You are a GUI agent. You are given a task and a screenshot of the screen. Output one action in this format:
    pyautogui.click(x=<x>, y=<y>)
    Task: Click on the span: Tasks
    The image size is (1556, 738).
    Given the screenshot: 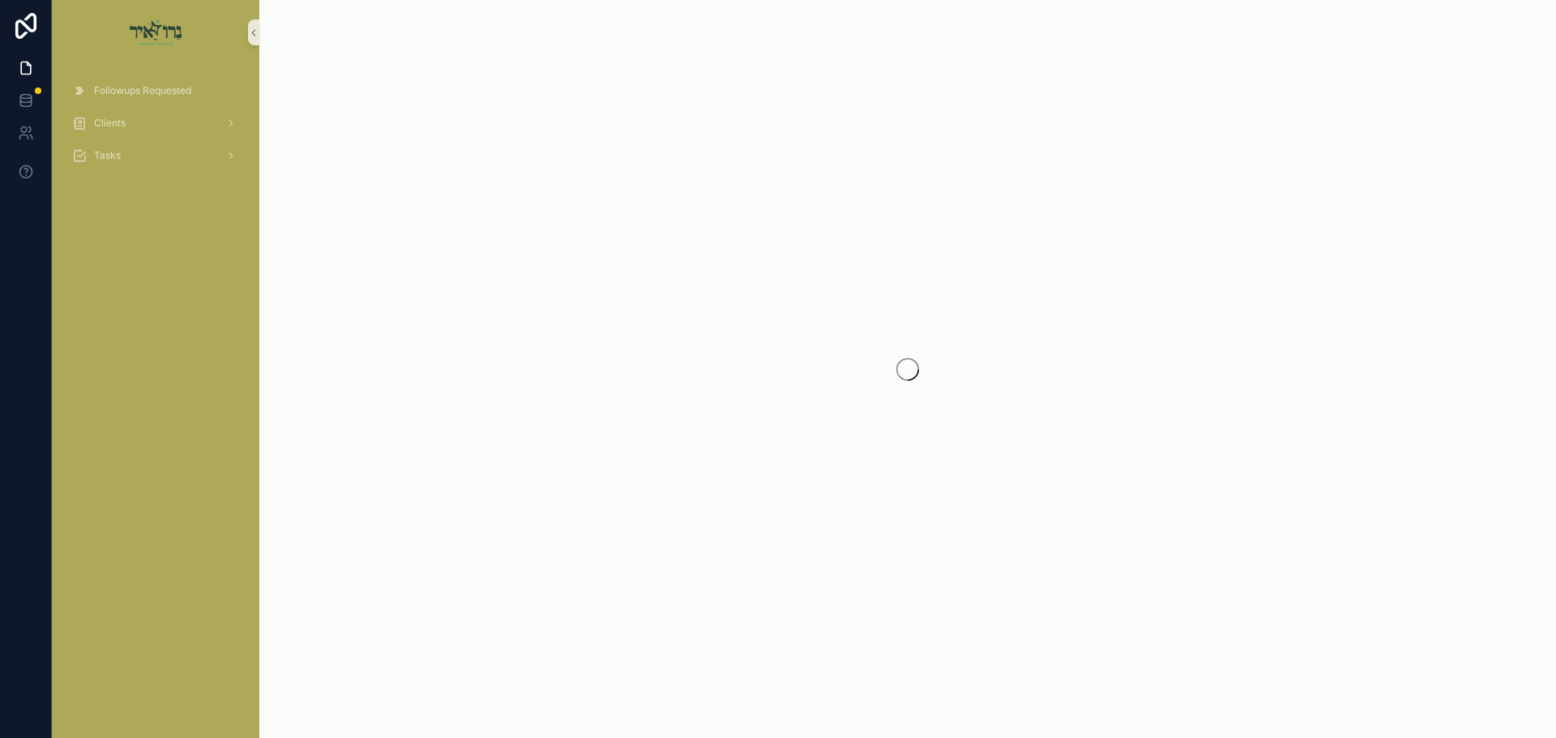 What is the action you would take?
    pyautogui.click(x=107, y=156)
    